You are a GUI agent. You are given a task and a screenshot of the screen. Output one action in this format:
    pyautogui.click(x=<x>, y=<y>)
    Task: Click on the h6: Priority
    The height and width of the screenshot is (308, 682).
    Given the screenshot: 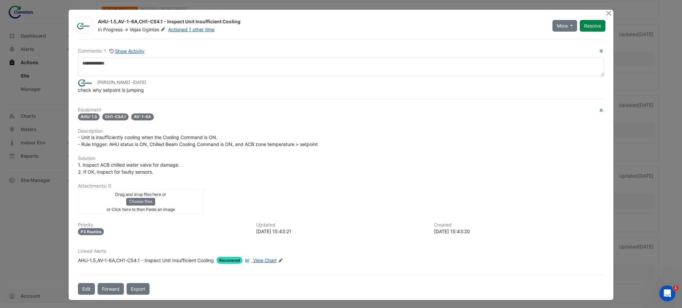 What is the action you would take?
    pyautogui.click(x=163, y=225)
    